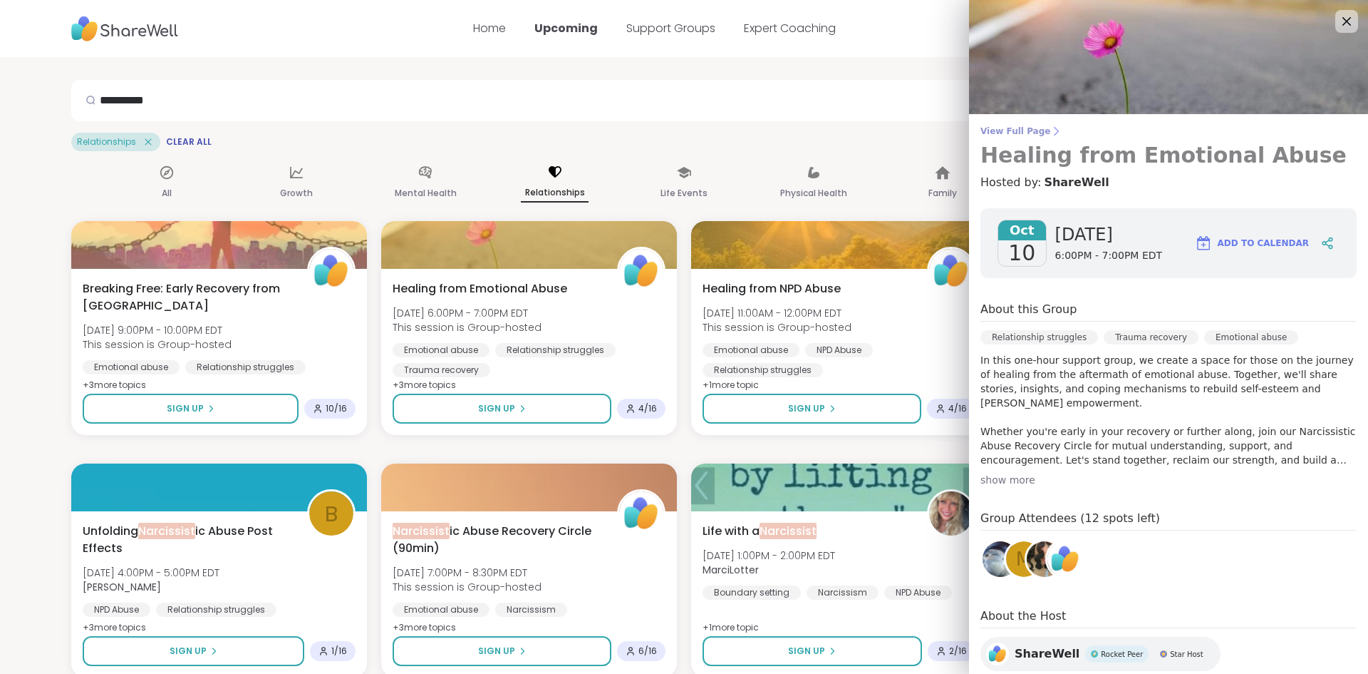  What do you see at coordinates (554, 193) in the screenshot?
I see `p: Relationships` at bounding box center [554, 193].